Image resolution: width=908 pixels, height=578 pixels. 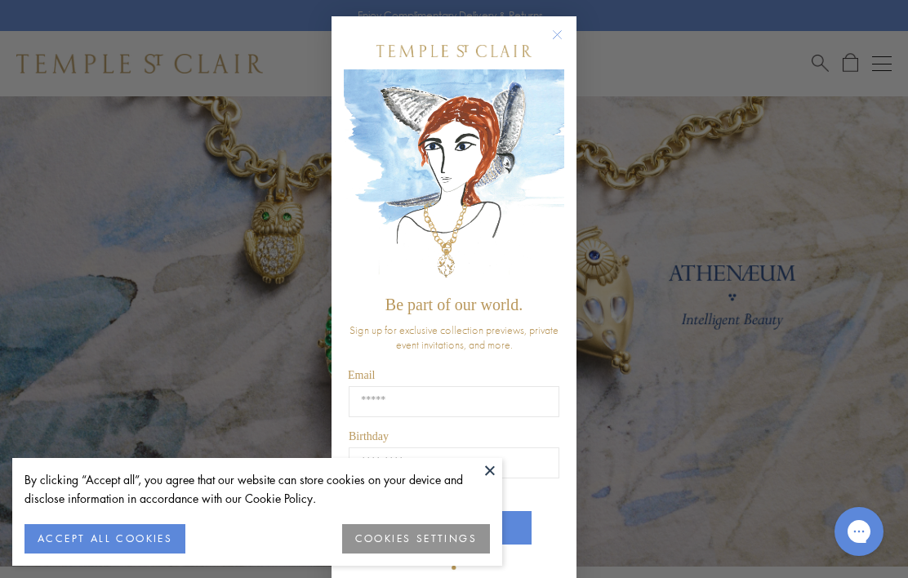 I want to click on span: Email, so click(x=361, y=375).